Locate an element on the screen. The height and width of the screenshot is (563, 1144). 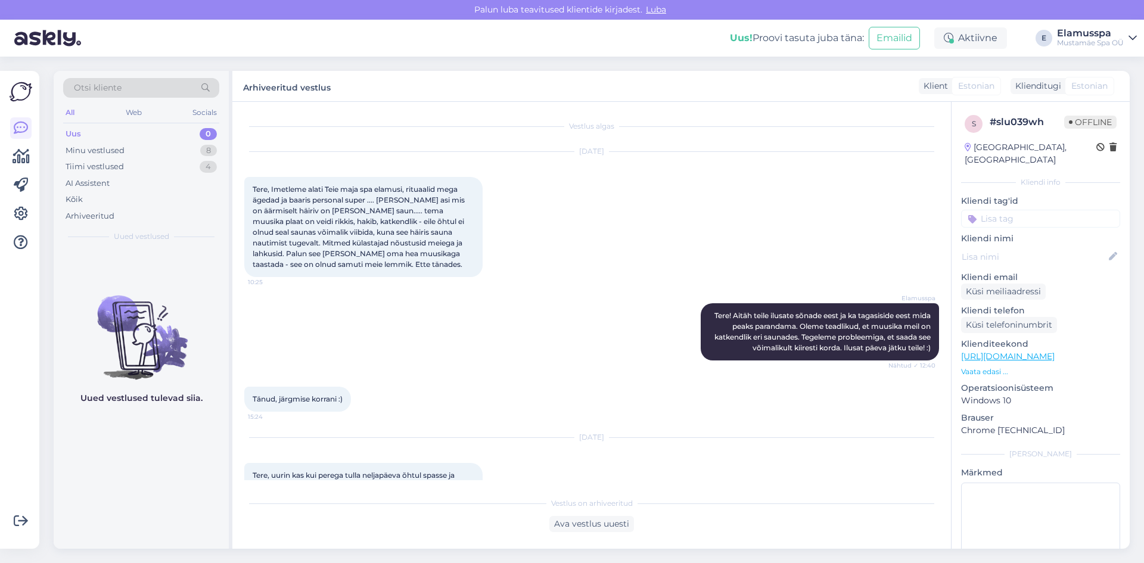
div: Kõik is located at coordinates (74, 200).